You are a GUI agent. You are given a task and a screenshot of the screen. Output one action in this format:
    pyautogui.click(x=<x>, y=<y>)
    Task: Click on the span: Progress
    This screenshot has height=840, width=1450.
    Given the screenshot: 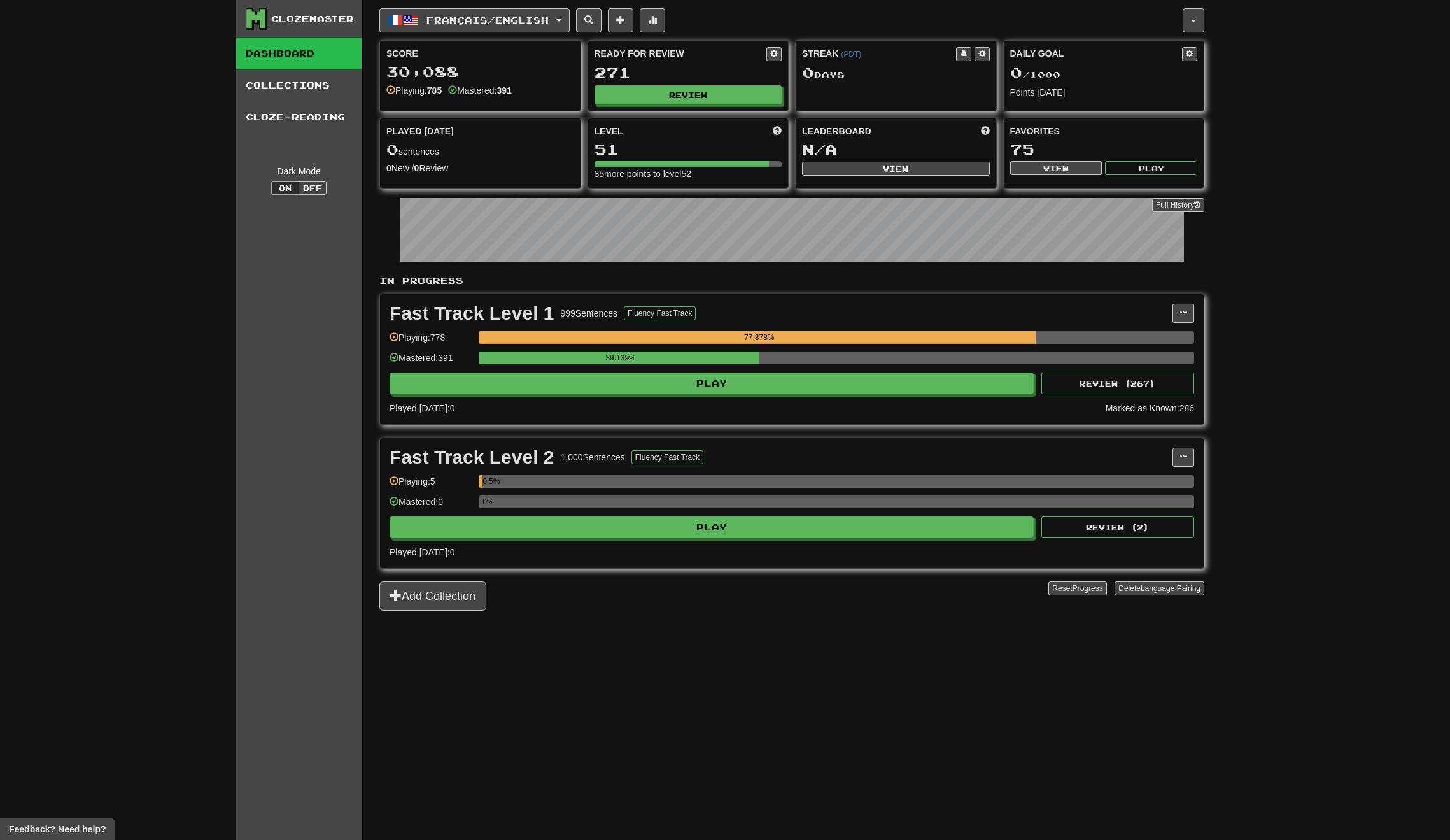 What is the action you would take?
    pyautogui.click(x=1088, y=588)
    